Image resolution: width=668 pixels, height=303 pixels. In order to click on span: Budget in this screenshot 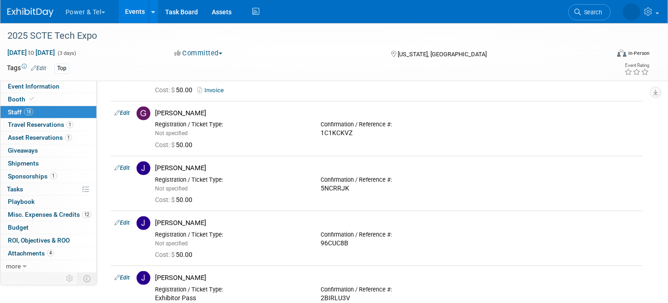, I will do `click(18, 227)`.